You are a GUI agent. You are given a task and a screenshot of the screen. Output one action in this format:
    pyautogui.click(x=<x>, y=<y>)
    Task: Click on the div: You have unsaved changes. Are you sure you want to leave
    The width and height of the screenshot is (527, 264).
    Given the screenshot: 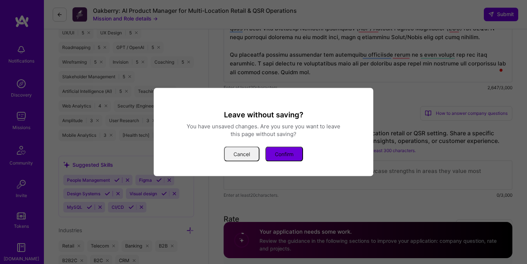 What is the action you would take?
    pyautogui.click(x=264, y=126)
    